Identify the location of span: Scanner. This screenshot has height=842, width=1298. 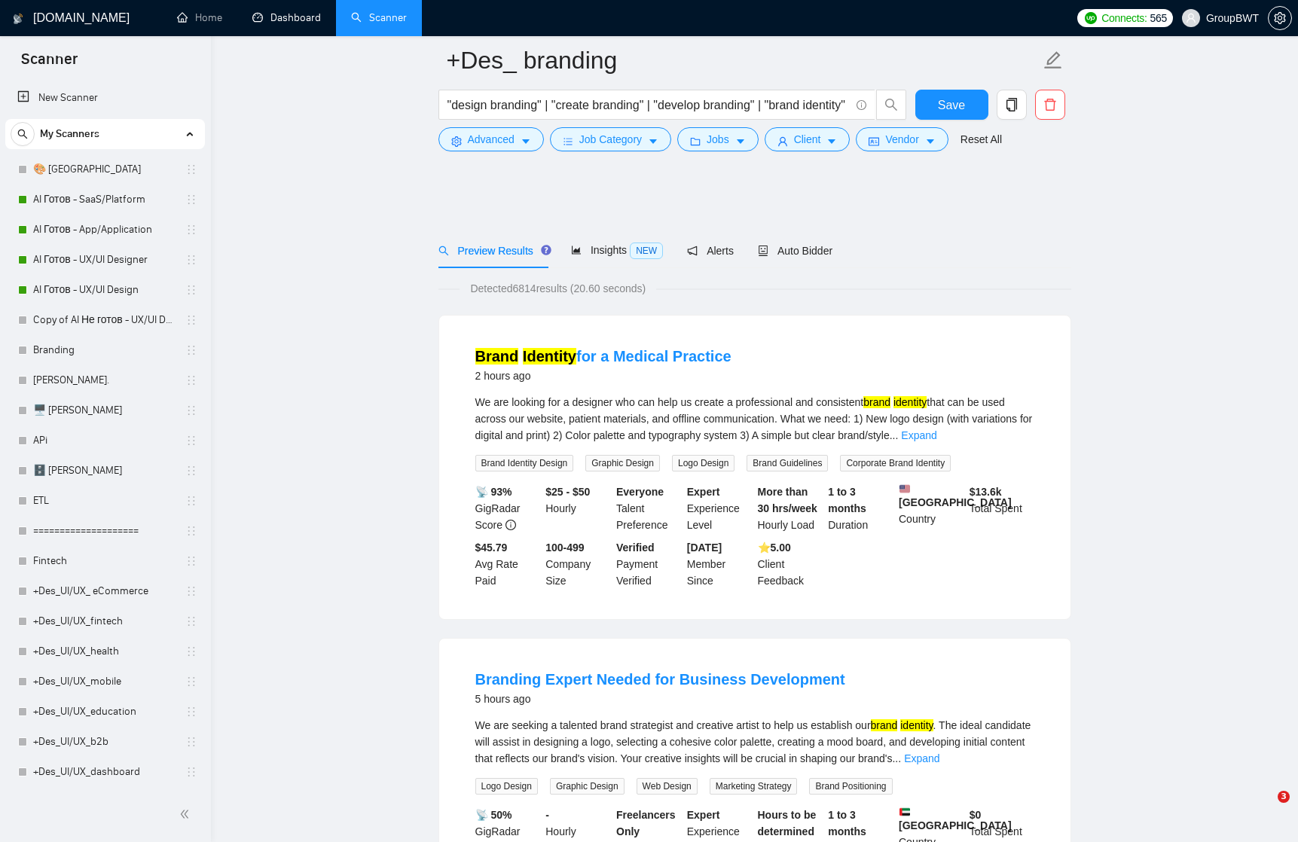
(49, 64).